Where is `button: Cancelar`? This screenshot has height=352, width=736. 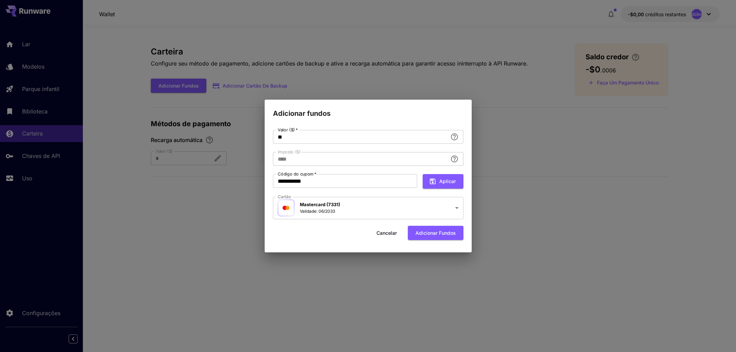 button: Cancelar is located at coordinates (387, 233).